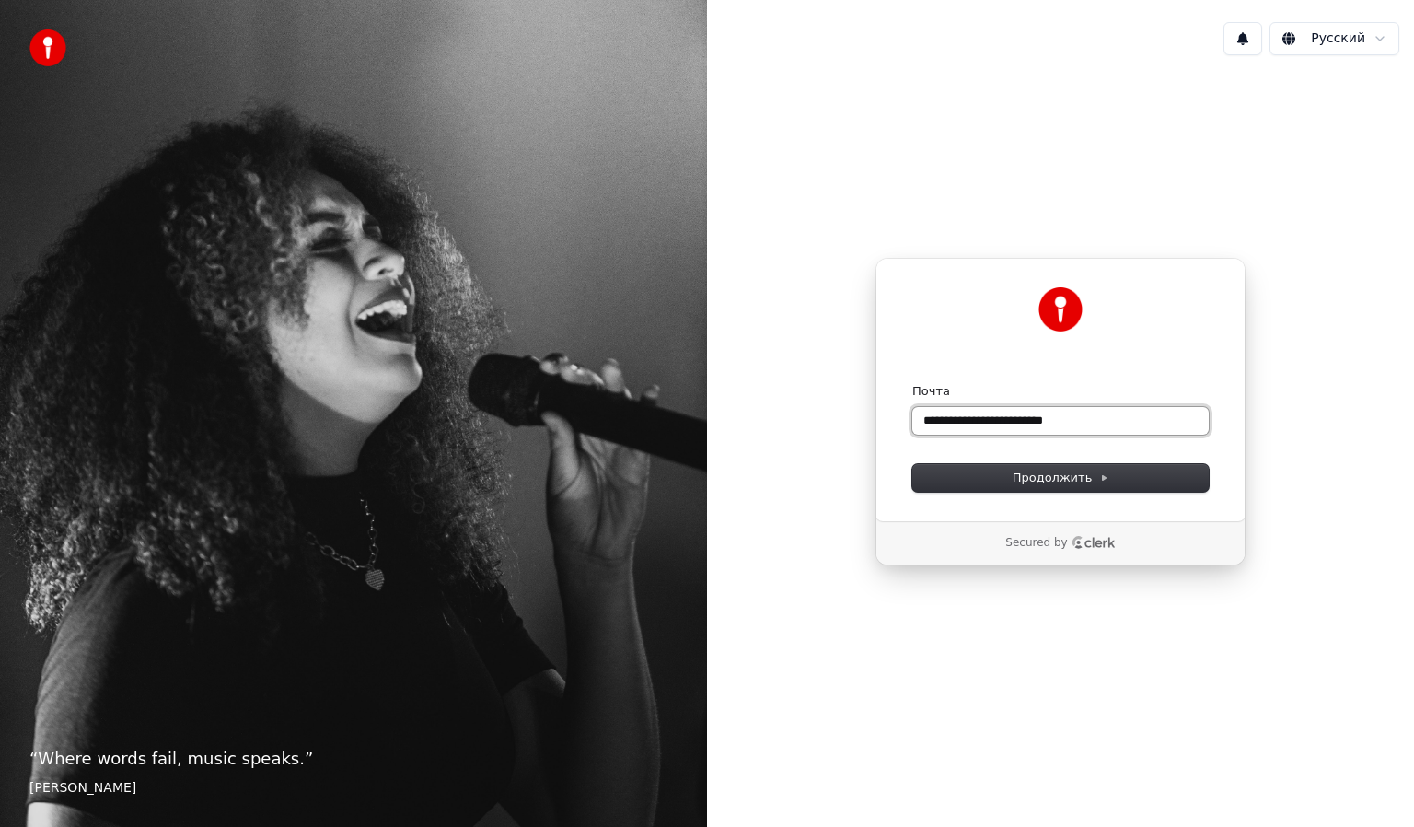 This screenshot has height=827, width=1414. What do you see at coordinates (1061, 478) in the screenshot?
I see `span: Продолжить` at bounding box center [1061, 478].